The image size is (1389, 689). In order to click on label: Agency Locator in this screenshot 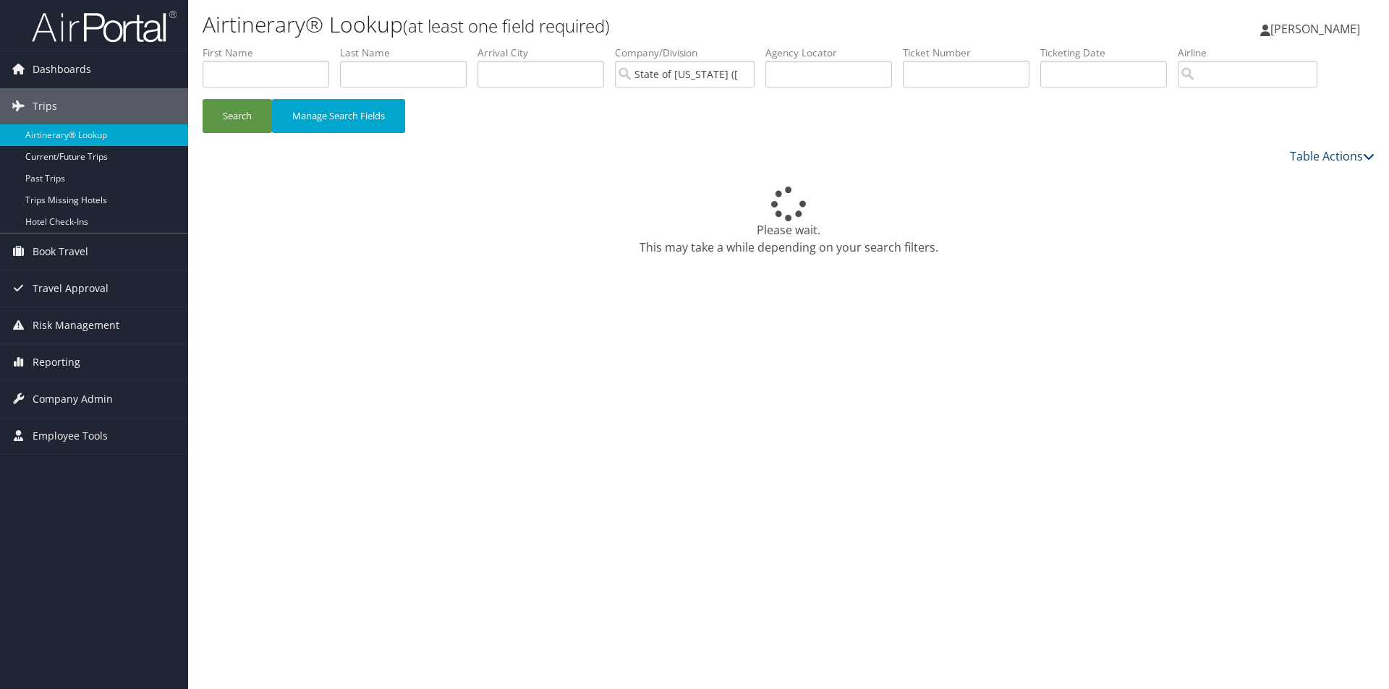, I will do `click(834, 53)`.